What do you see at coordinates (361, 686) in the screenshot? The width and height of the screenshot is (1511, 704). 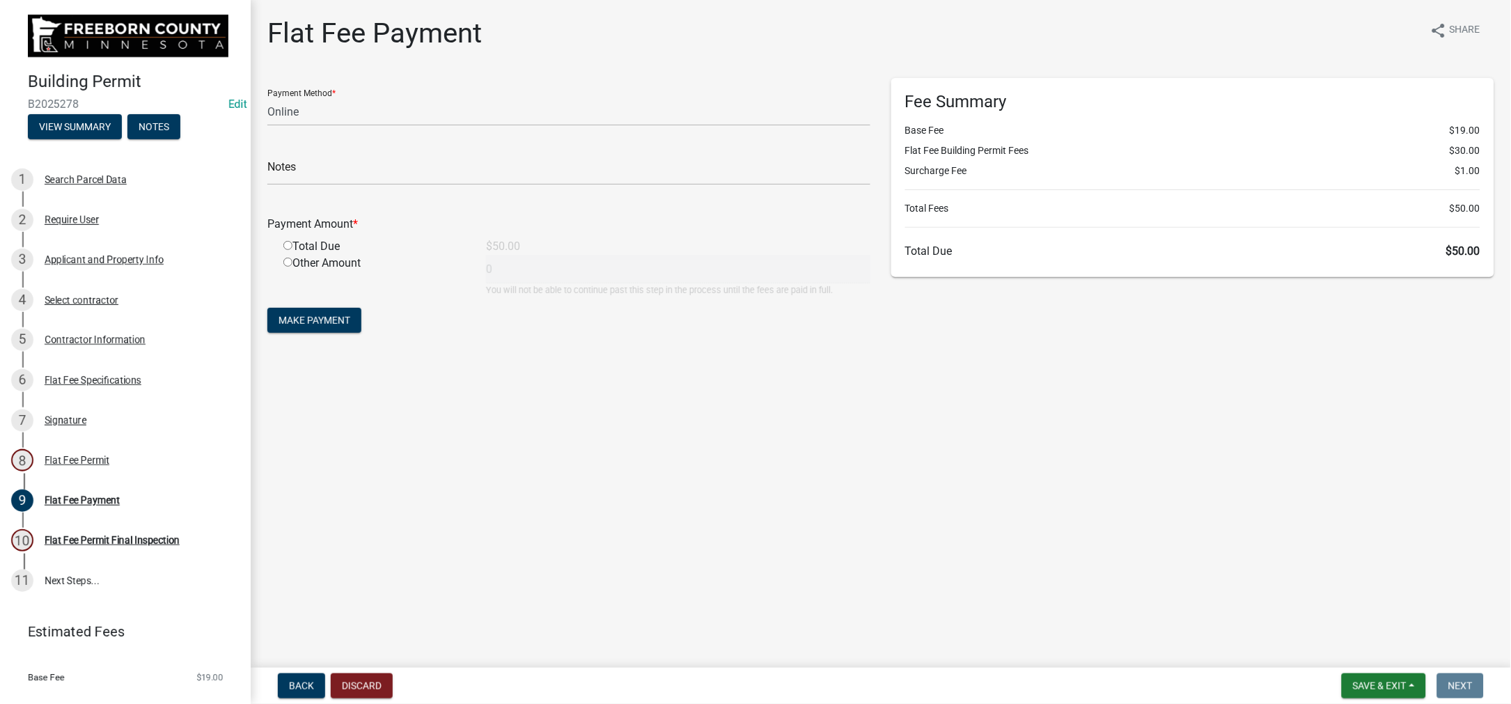 I see `button: Discard` at bounding box center [361, 686].